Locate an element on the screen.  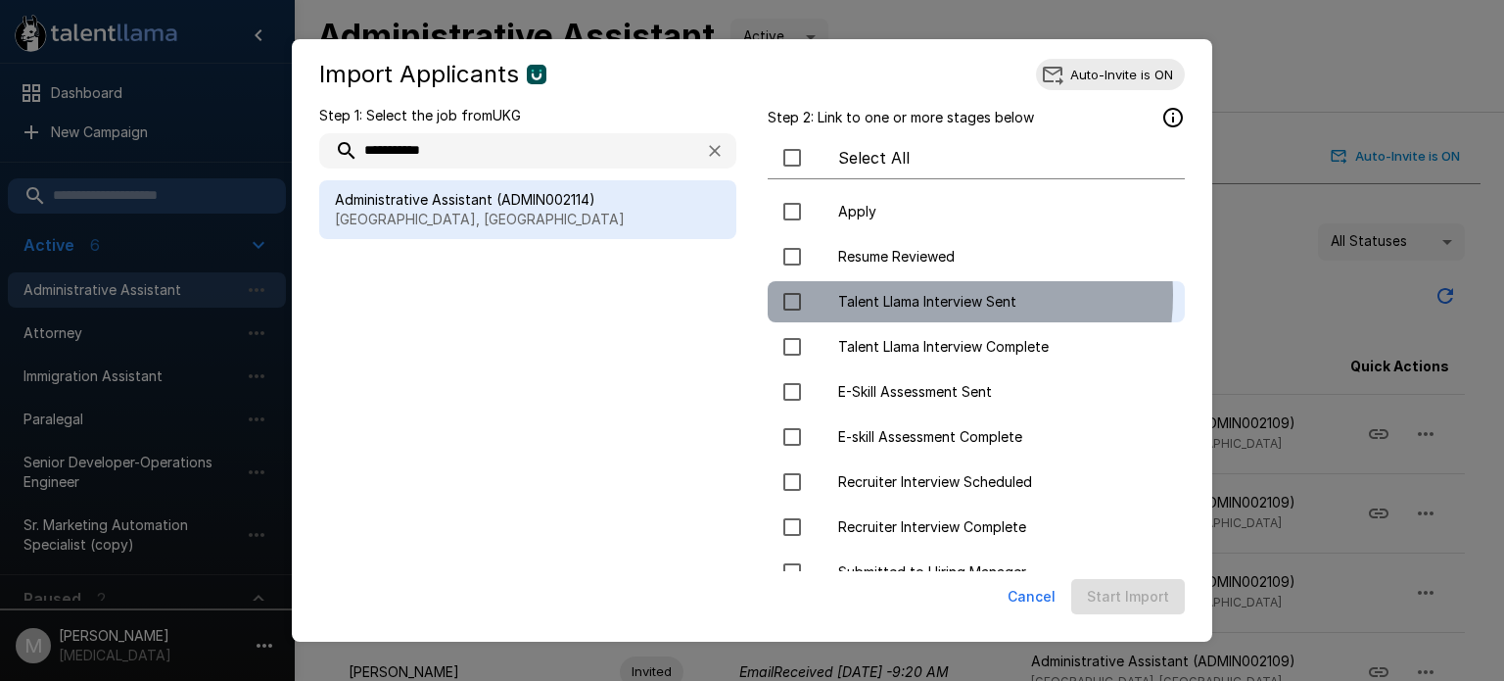
p: Step 1: Select the job from UKG is located at coordinates (528, 116).